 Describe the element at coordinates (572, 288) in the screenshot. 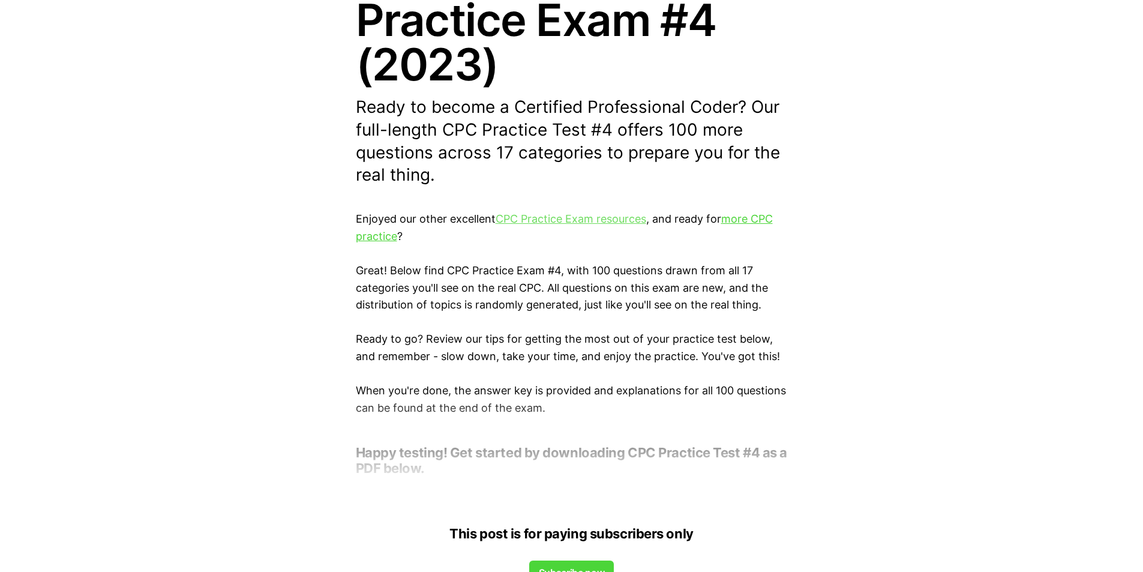

I see `p: Great! Below find CPC Practice Exam #4, with 100 questions drawn from all 17 categories you'll se...` at that location.